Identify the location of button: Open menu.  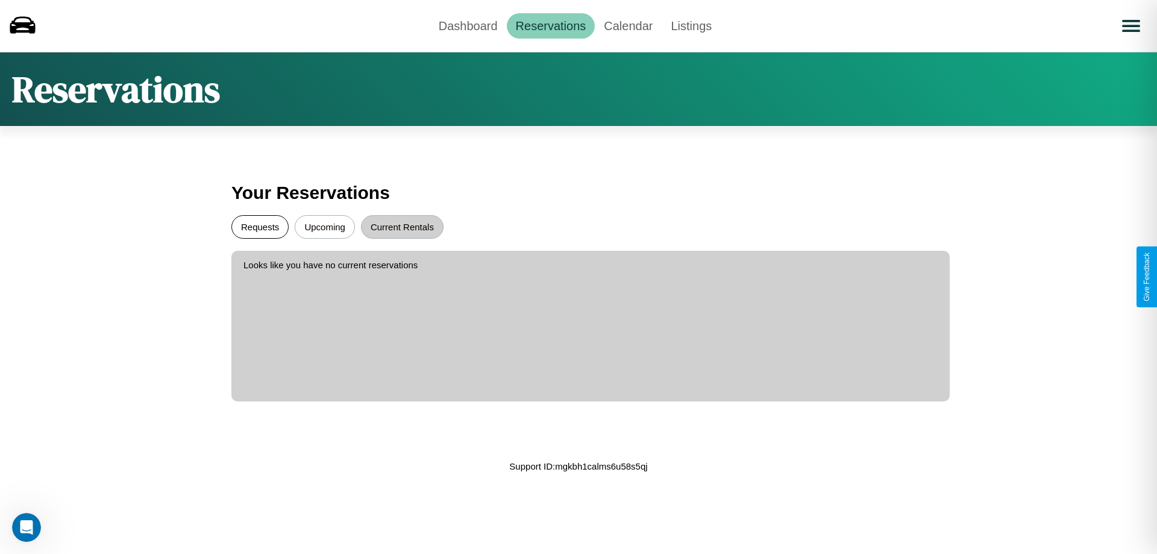
(1131, 26).